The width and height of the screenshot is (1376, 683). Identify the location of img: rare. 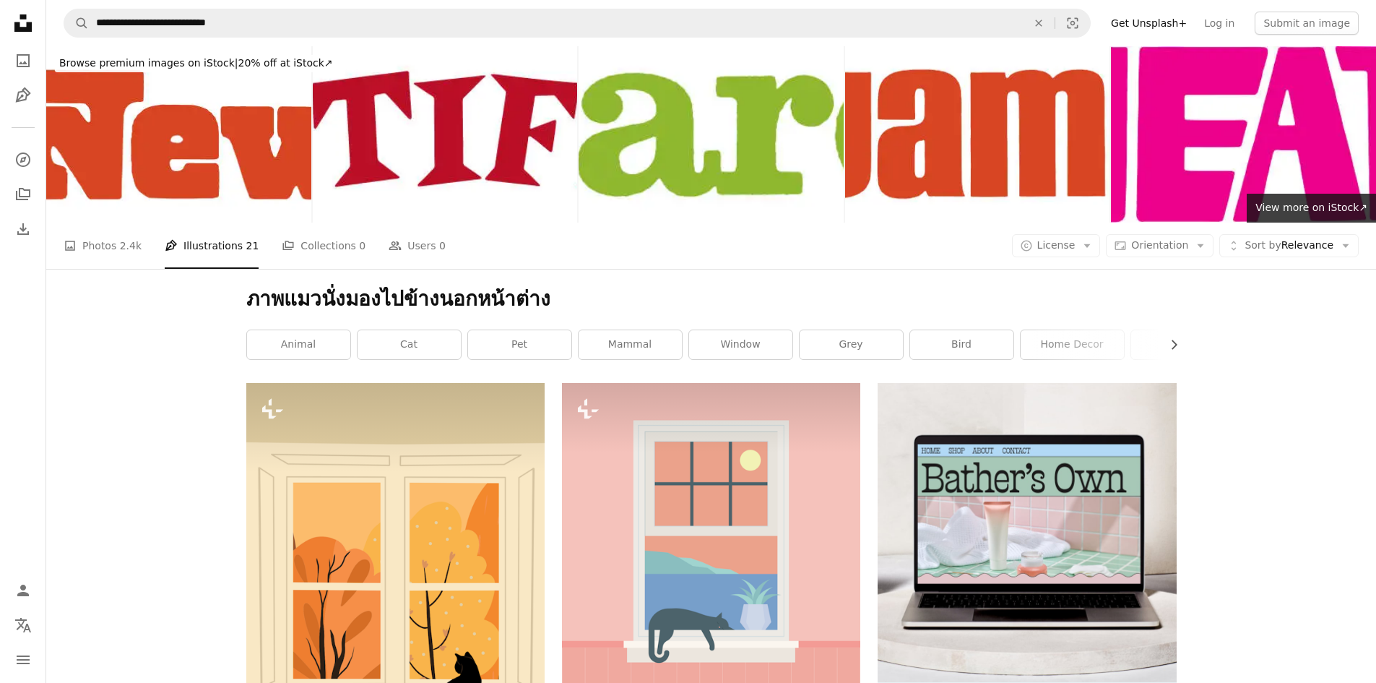
(711, 134).